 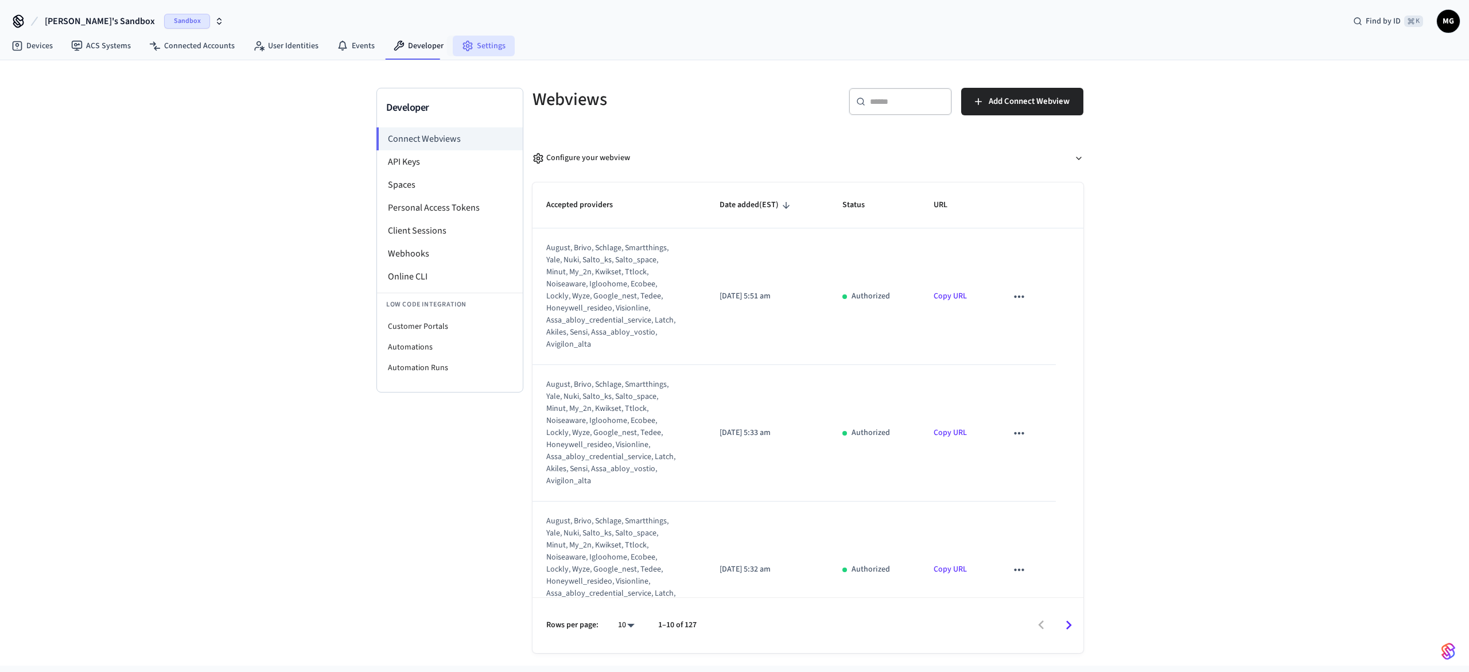 What do you see at coordinates (587, 205) in the screenshot?
I see `span: Accepted providers` at bounding box center [587, 205].